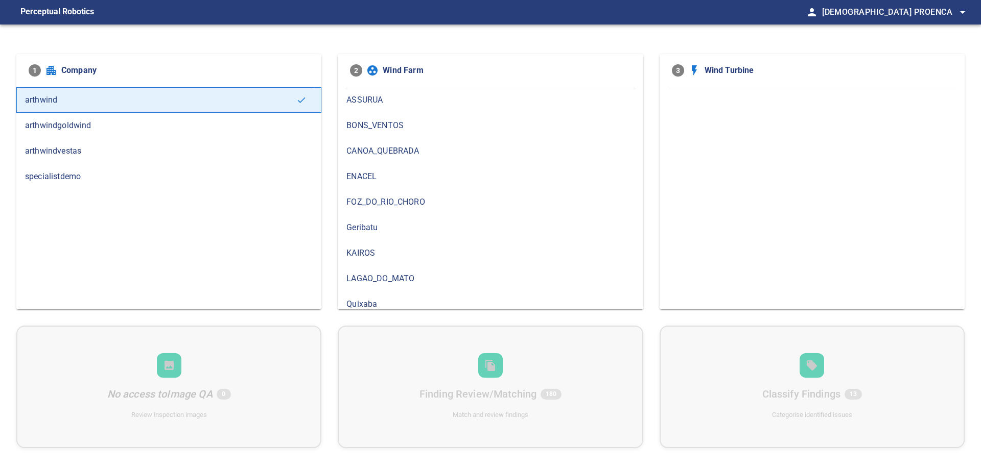  What do you see at coordinates (57, 12) in the screenshot?
I see `figcaption: Perceptual Robotics` at bounding box center [57, 12].